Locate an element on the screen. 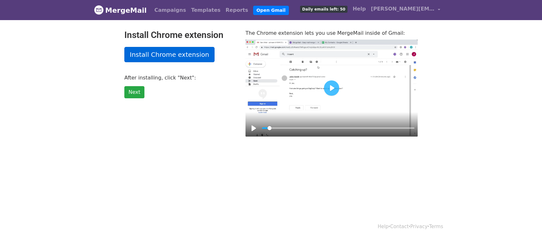  a: Next is located at coordinates (134, 92).